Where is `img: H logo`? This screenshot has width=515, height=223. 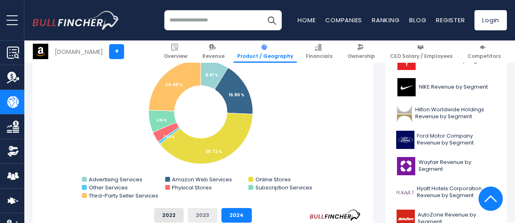 img: H logo is located at coordinates (405, 193).